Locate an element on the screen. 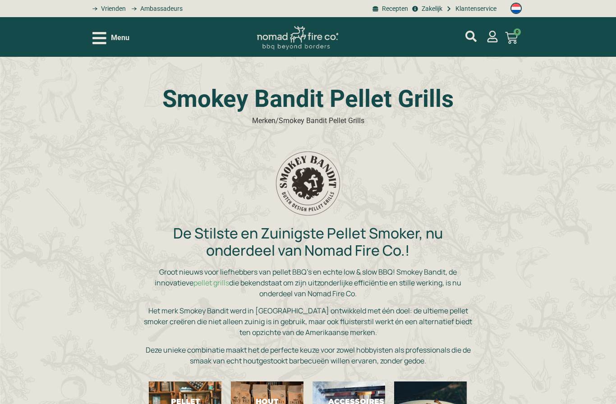  span: Smokey Bandit Pellet Grills is located at coordinates (322, 121).